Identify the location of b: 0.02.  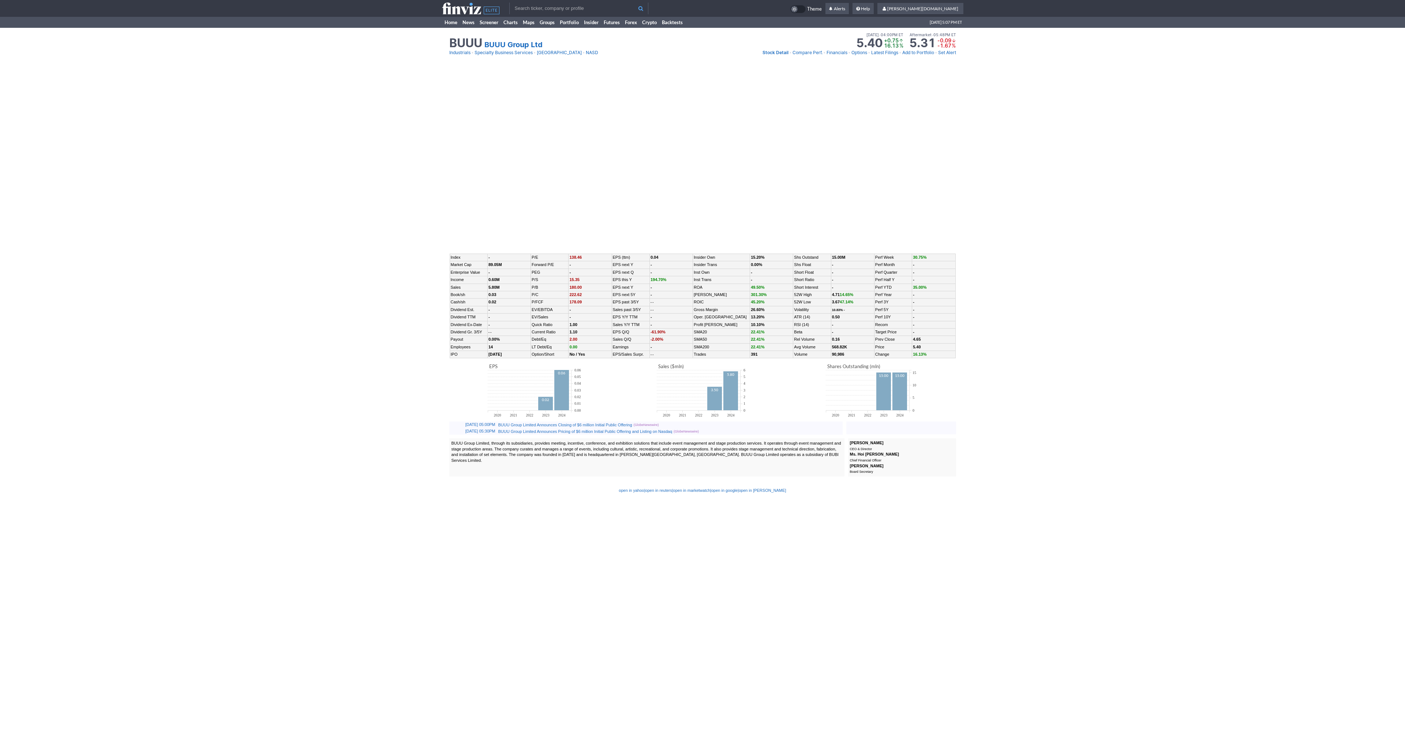
(492, 302).